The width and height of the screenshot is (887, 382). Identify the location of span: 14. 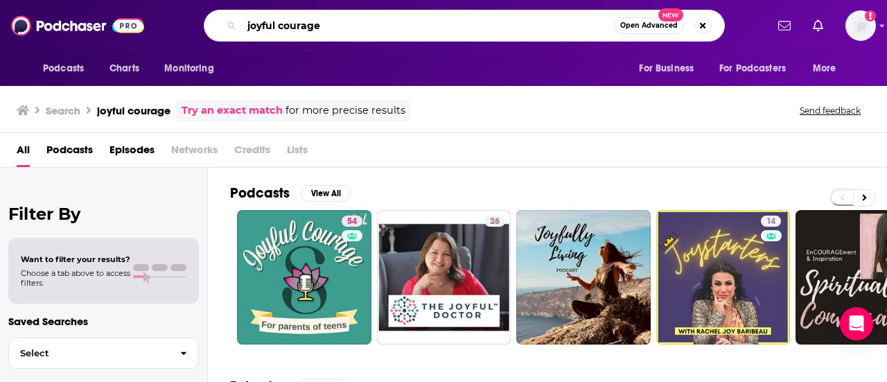
(771, 222).